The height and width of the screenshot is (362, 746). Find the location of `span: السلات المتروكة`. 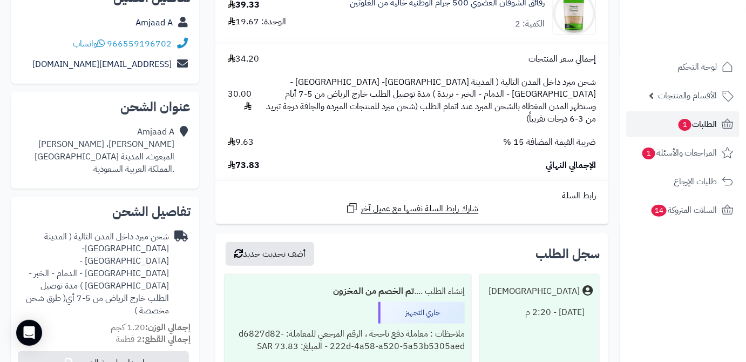

span: السلات المتروكة is located at coordinates (684, 210).